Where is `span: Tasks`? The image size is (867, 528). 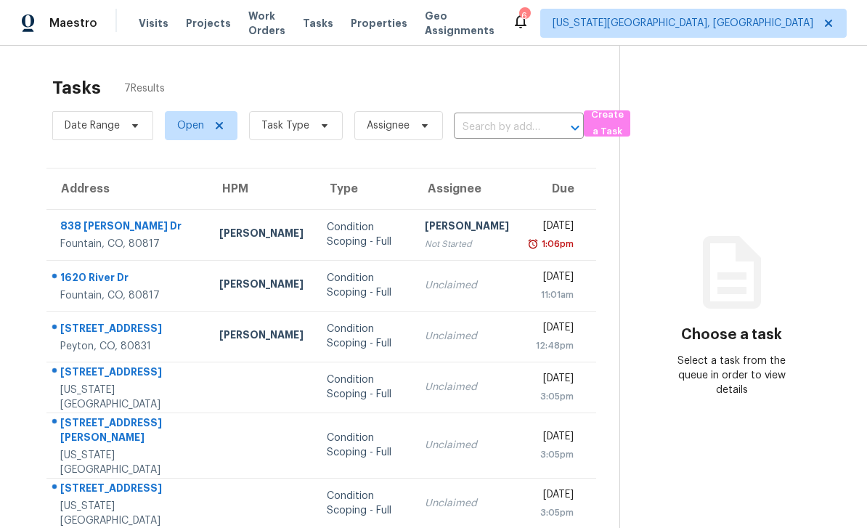
span: Tasks is located at coordinates (318, 23).